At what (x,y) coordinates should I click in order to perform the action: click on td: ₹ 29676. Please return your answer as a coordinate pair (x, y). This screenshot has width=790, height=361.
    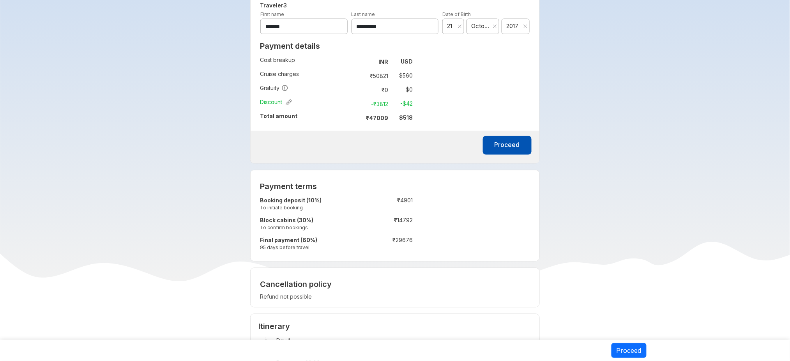
    Looking at the image, I should click on (389, 245).